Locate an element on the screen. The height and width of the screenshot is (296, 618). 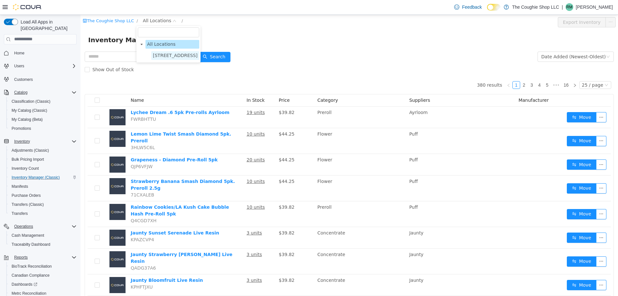
span: RM is located at coordinates (569, 7).